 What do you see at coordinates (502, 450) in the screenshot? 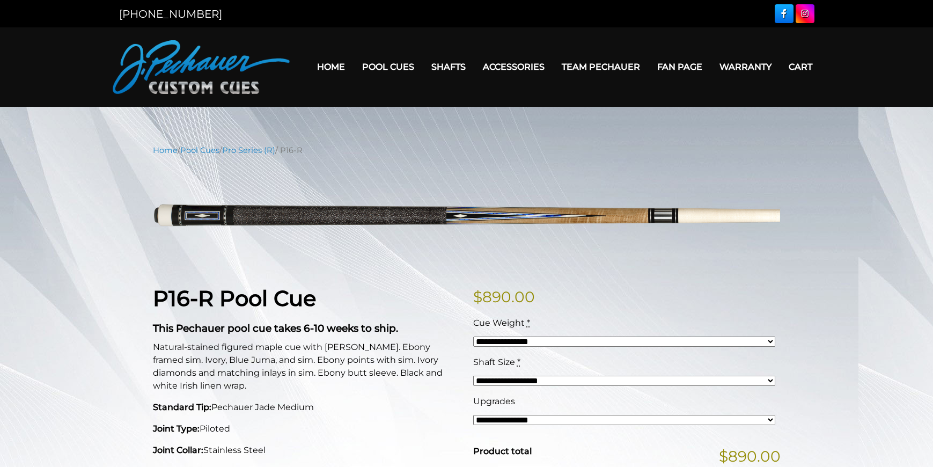
I see `span: Product total` at bounding box center [502, 450].